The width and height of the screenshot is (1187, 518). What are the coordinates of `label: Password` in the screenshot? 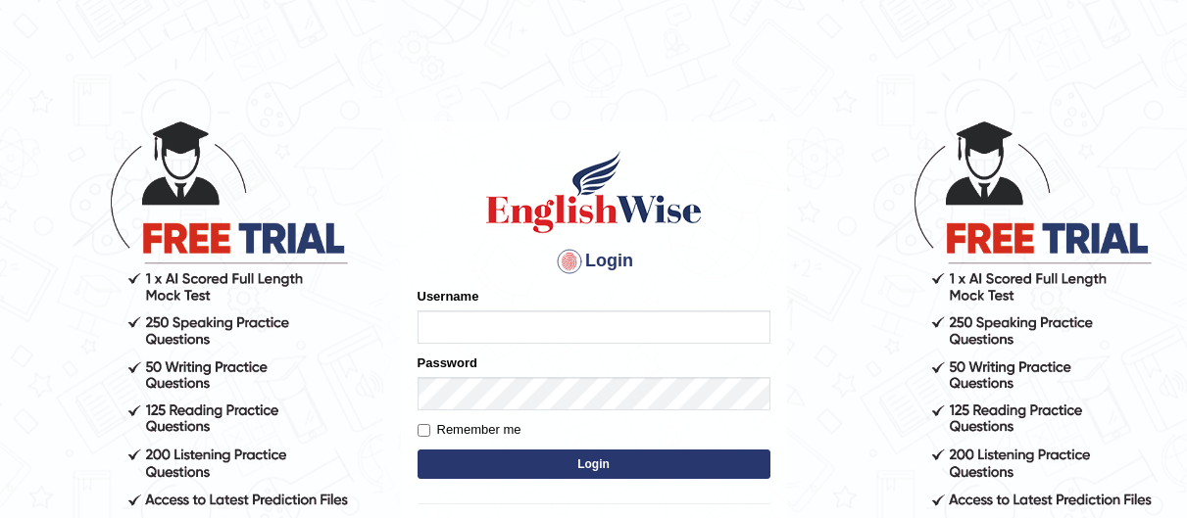 It's located at (447, 363).